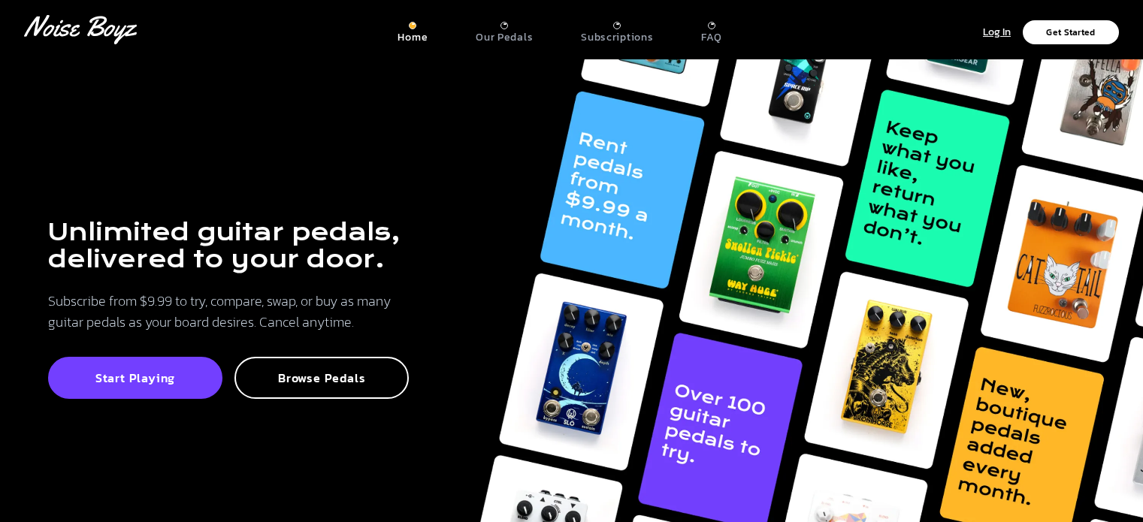 The image size is (1143, 522). I want to click on p: Start Playing, so click(135, 378).